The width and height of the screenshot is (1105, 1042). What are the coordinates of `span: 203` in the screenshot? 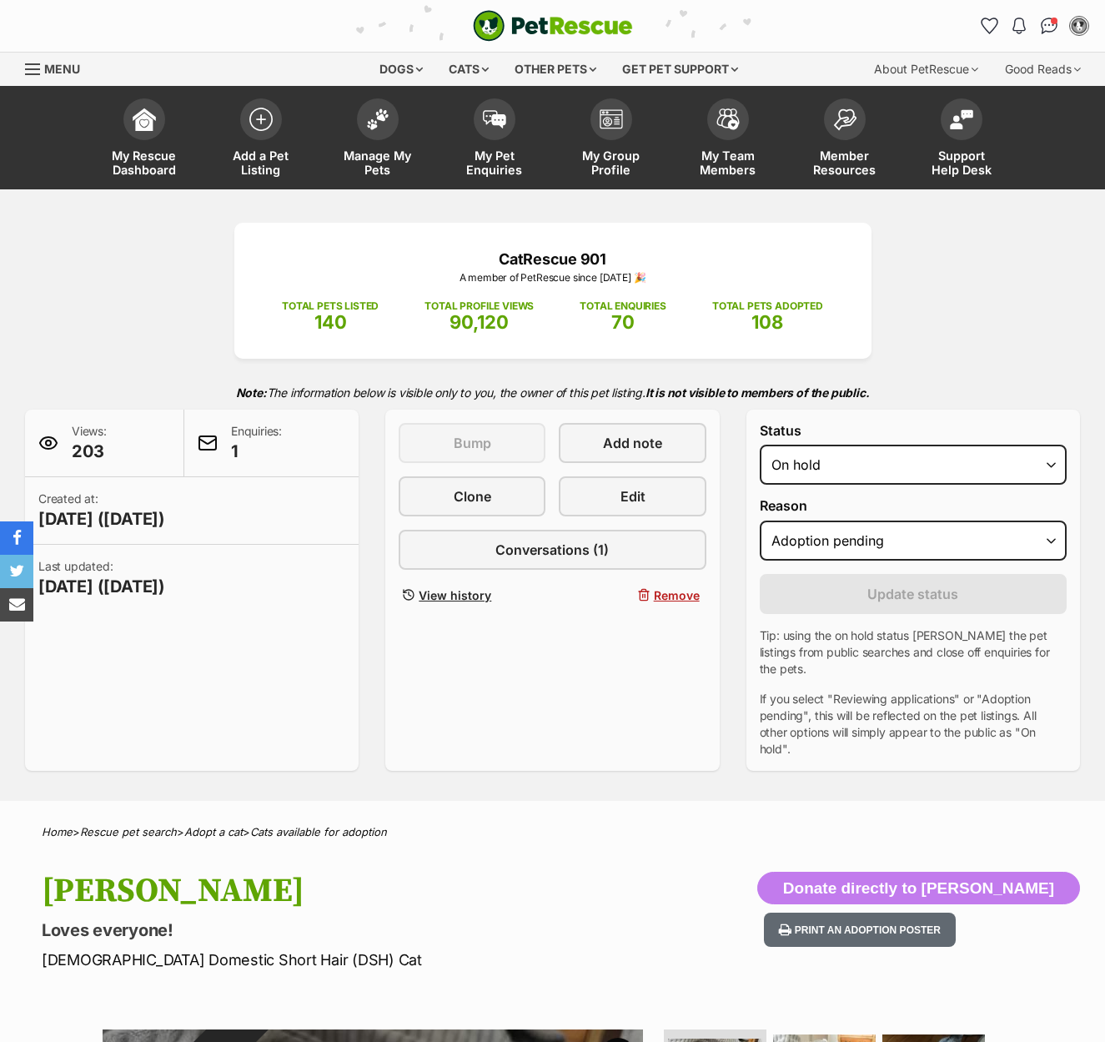 It's located at (89, 451).